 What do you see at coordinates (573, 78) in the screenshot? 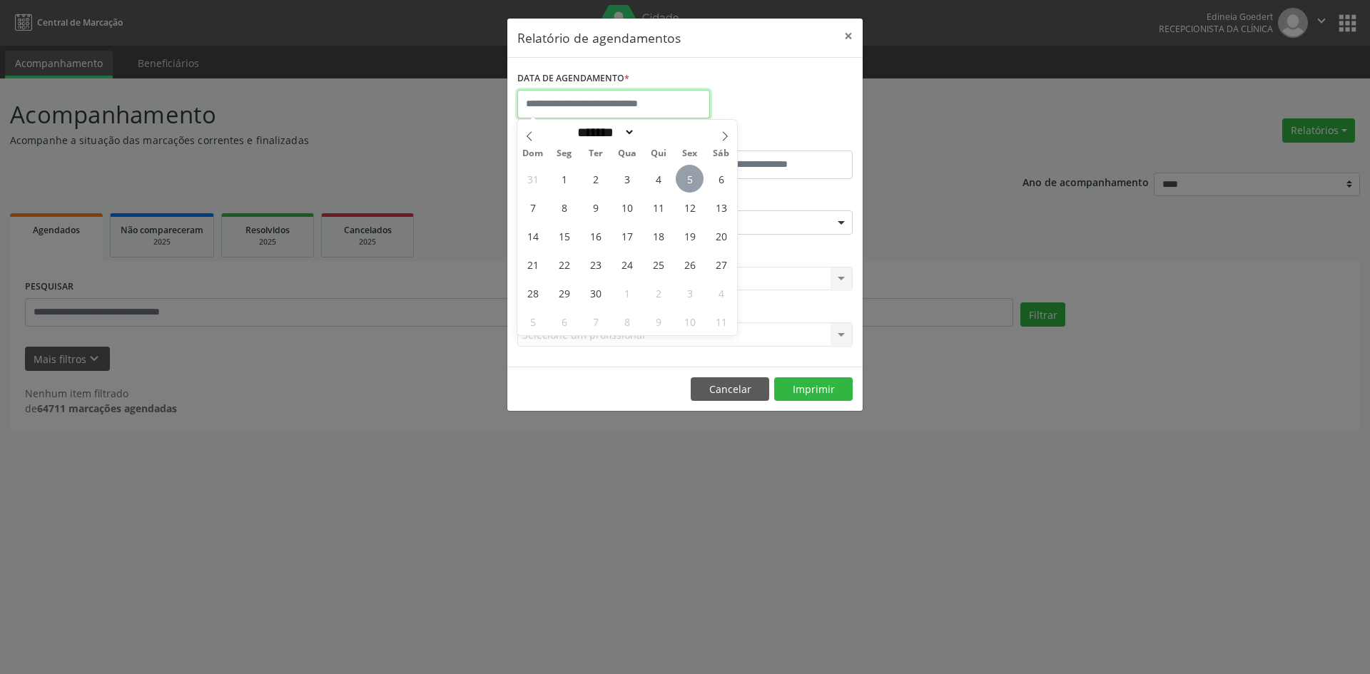
I see `label: DATA DE AGENDAMENTO` at bounding box center [573, 78].